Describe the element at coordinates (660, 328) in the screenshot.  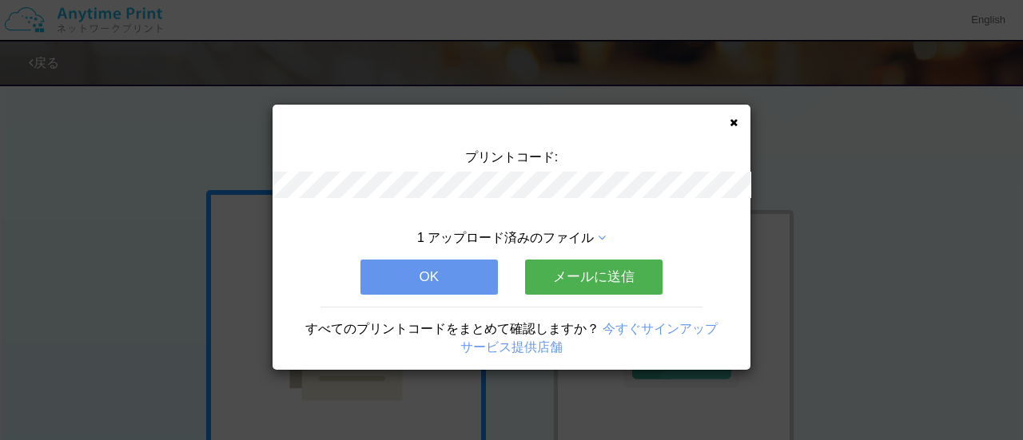
I see `a: 今すぐサインアップ` at that location.